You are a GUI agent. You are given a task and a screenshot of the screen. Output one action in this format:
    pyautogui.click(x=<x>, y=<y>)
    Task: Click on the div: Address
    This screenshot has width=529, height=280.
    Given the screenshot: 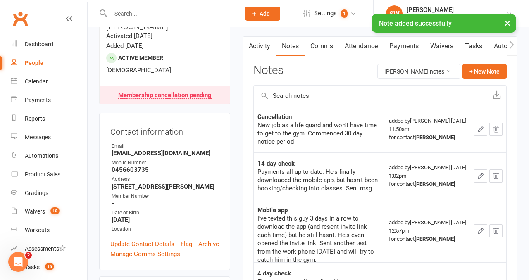 What is the action you would take?
    pyautogui.click(x=165, y=179)
    